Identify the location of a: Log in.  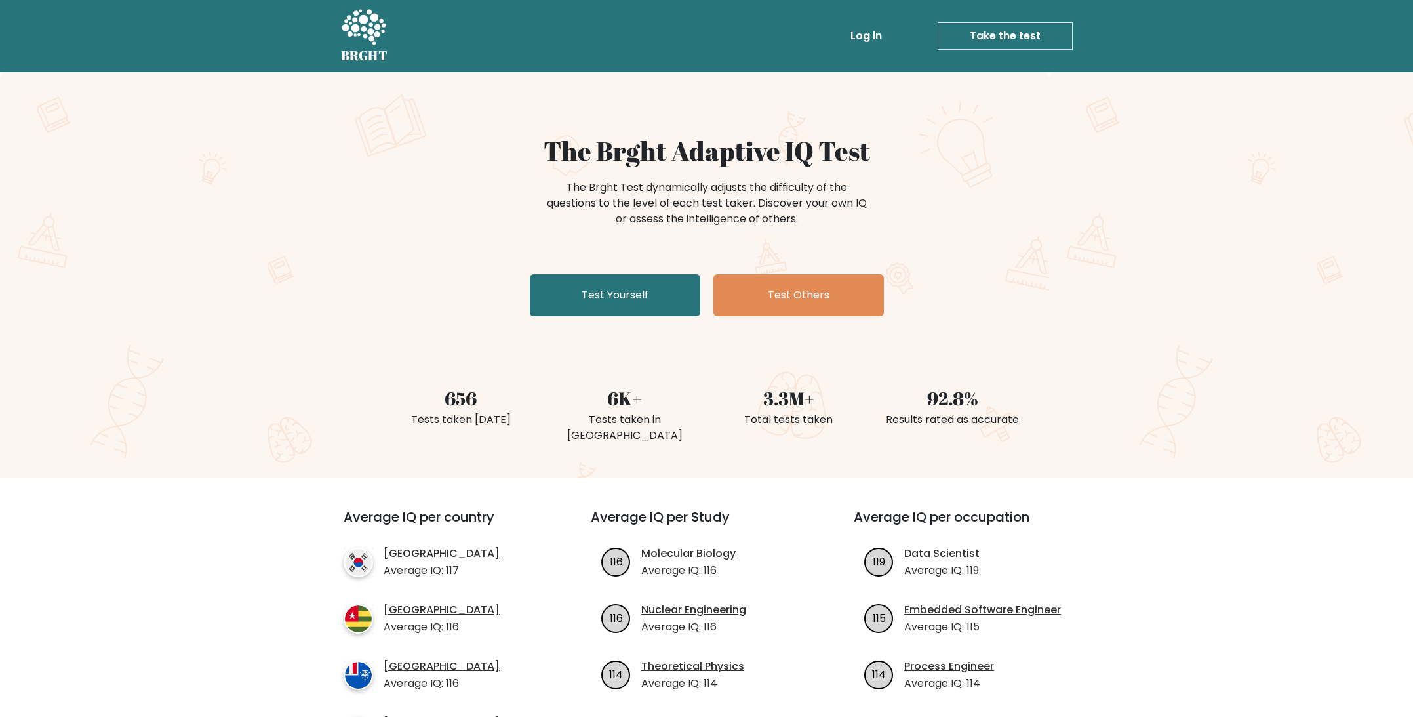
(866, 36).